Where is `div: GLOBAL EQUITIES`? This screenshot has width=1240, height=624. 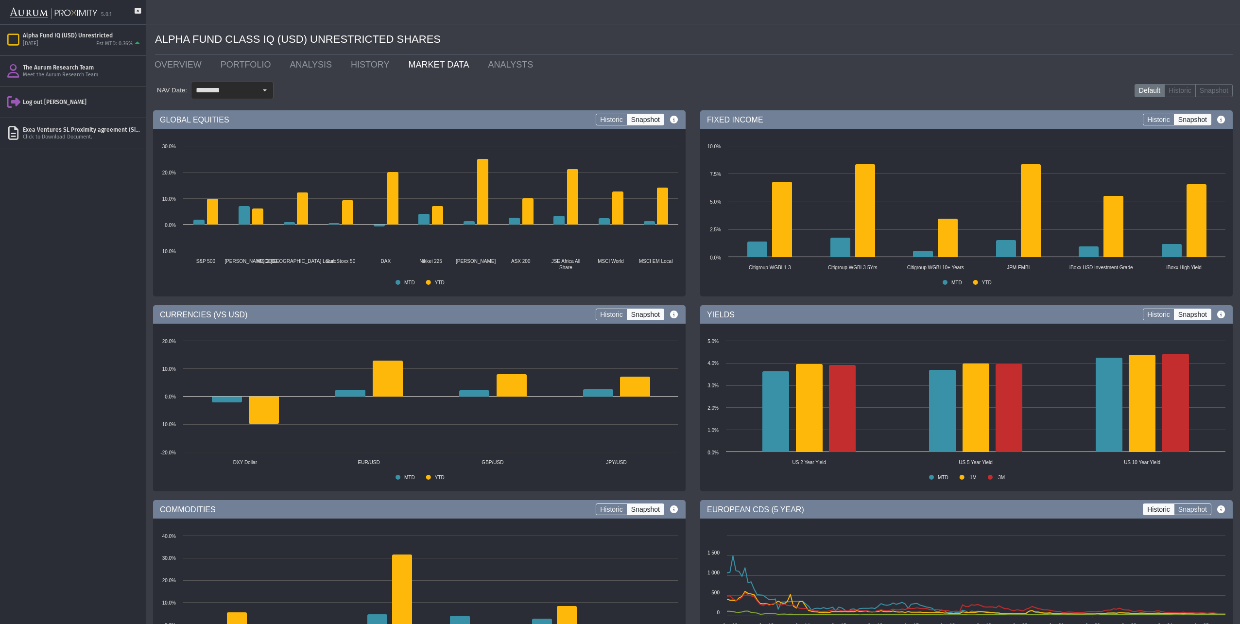
div: GLOBAL EQUITIES is located at coordinates (419, 120).